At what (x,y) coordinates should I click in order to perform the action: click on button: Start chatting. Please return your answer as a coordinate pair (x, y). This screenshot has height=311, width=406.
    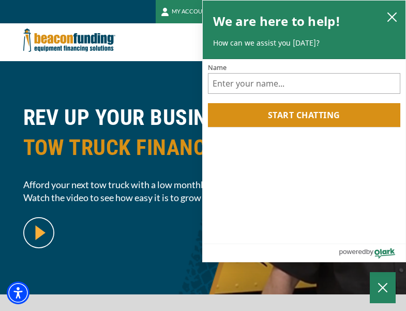
    Looking at the image, I should click on (304, 115).